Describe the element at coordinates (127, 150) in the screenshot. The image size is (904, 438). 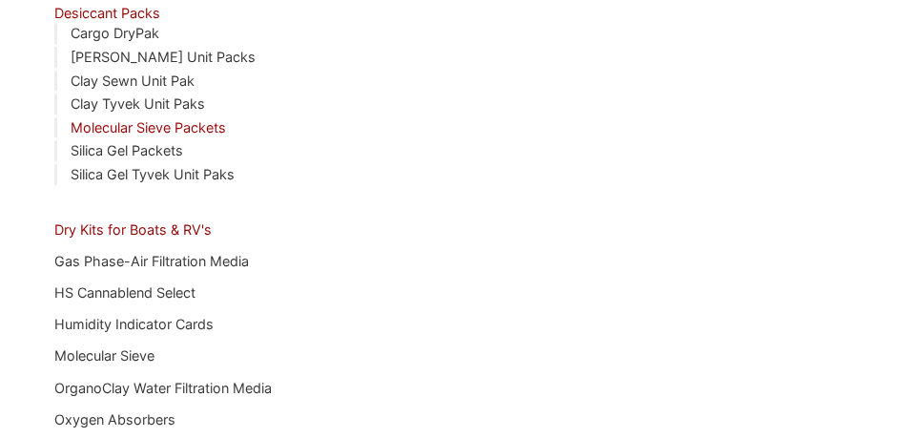
I see `a: Silica Gel Packets` at that location.